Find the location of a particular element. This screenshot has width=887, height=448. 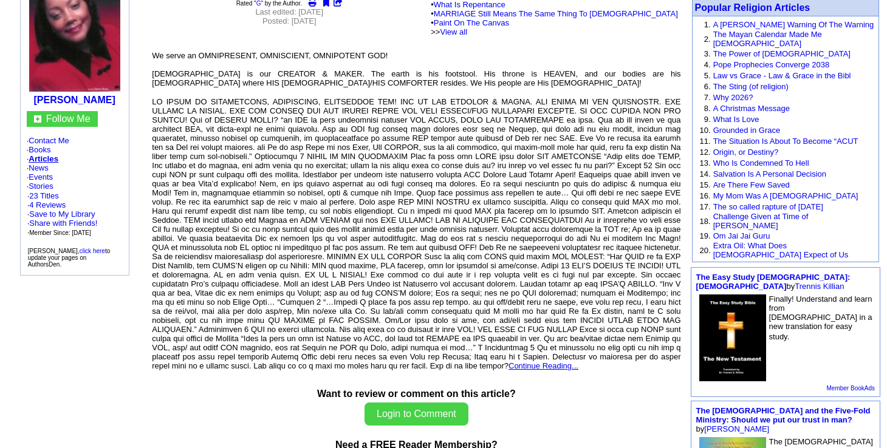

font: Follow Me is located at coordinates (68, 118).